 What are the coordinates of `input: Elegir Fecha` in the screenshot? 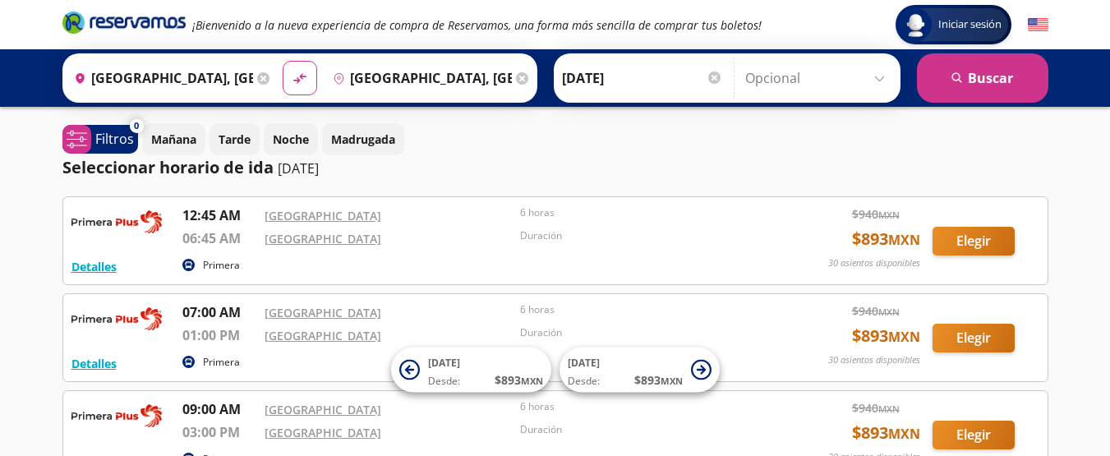 It's located at (643, 78).